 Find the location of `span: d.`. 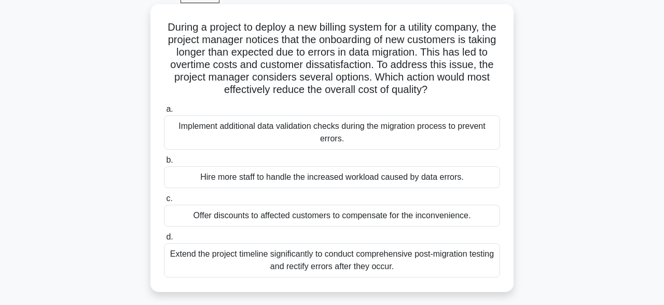

span: d. is located at coordinates (169, 236).